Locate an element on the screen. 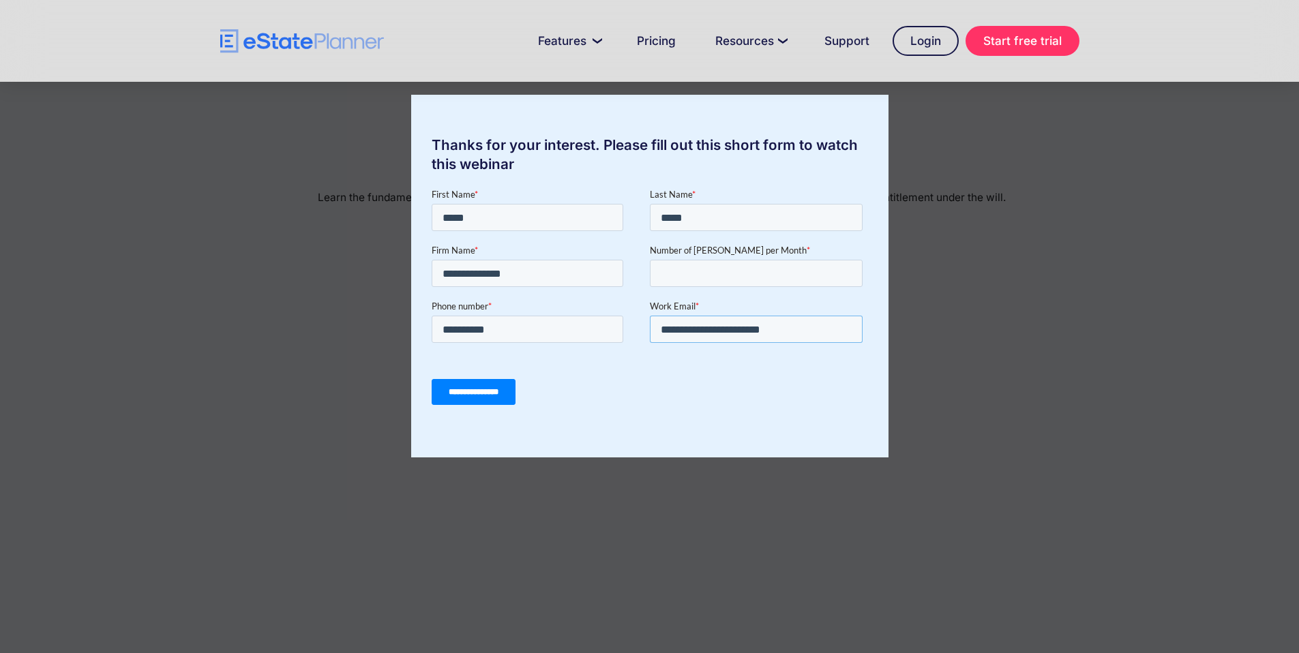 The image size is (1299, 653). a: Features is located at coordinates (567, 41).